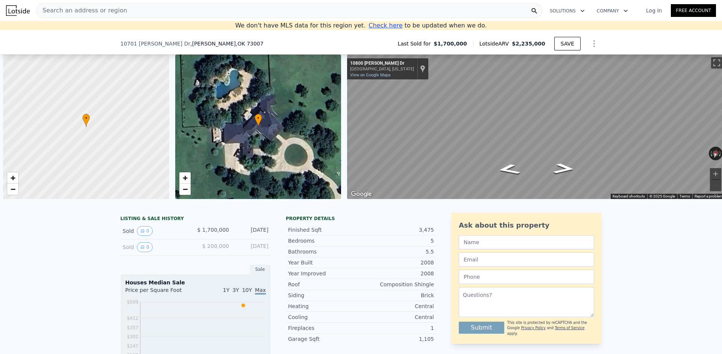 The height and width of the screenshot is (354, 722). Describe the element at coordinates (526, 277) in the screenshot. I see `input: Phone` at that location.